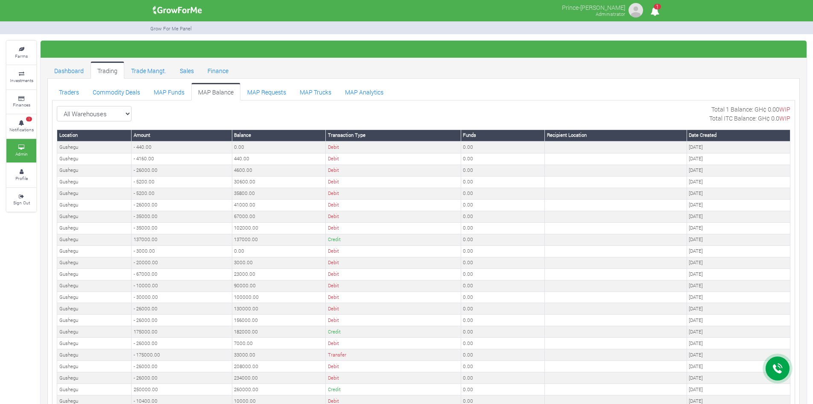  What do you see at coordinates (69, 91) in the screenshot?
I see `a: Traders` at bounding box center [69, 91].